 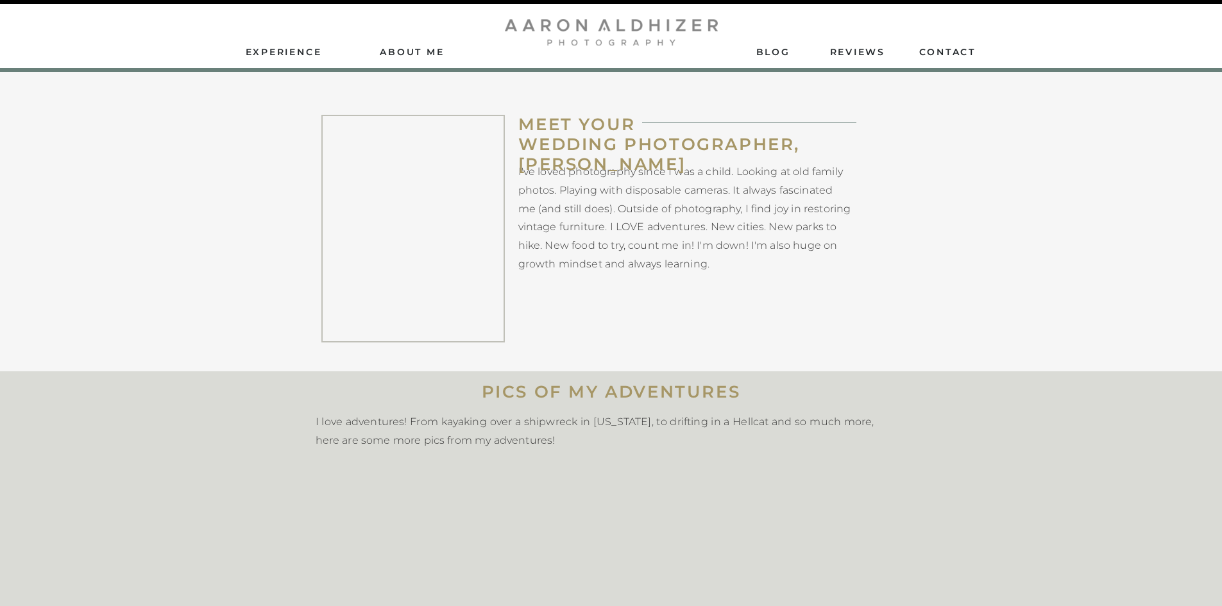 I want to click on nav: Experience, so click(x=285, y=51).